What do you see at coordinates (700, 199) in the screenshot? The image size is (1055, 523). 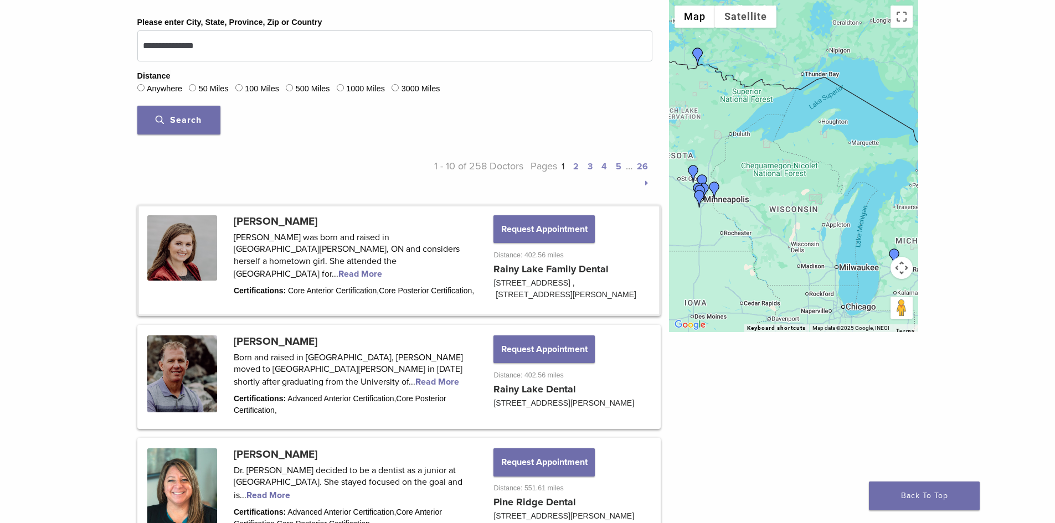 I see `div: Dr. Melissa Zettler` at bounding box center [700, 199].